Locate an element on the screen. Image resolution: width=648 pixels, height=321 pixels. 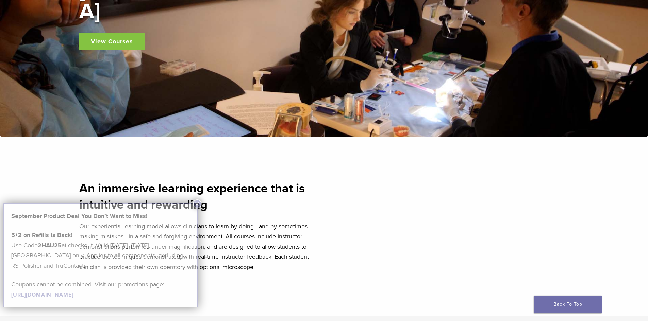
strong: September Product Deal You Don’t Want to Miss! is located at coordinates (79, 216).